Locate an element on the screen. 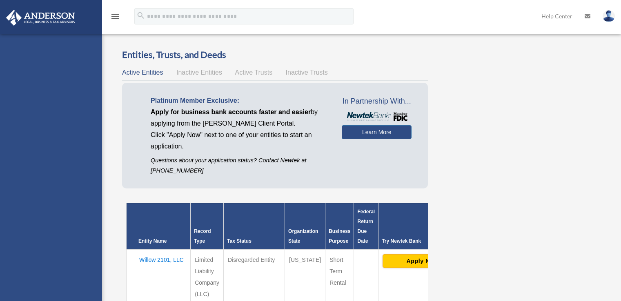  span: Active Trusts is located at coordinates (254, 72).